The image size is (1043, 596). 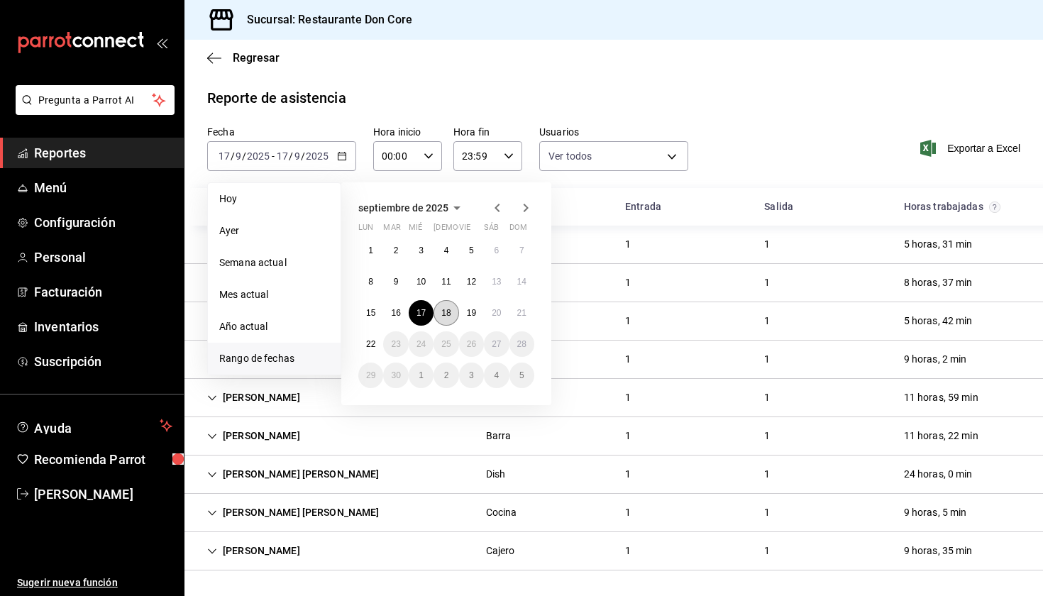 What do you see at coordinates (274, 199) in the screenshot?
I see `span: Hoy` at bounding box center [274, 199].